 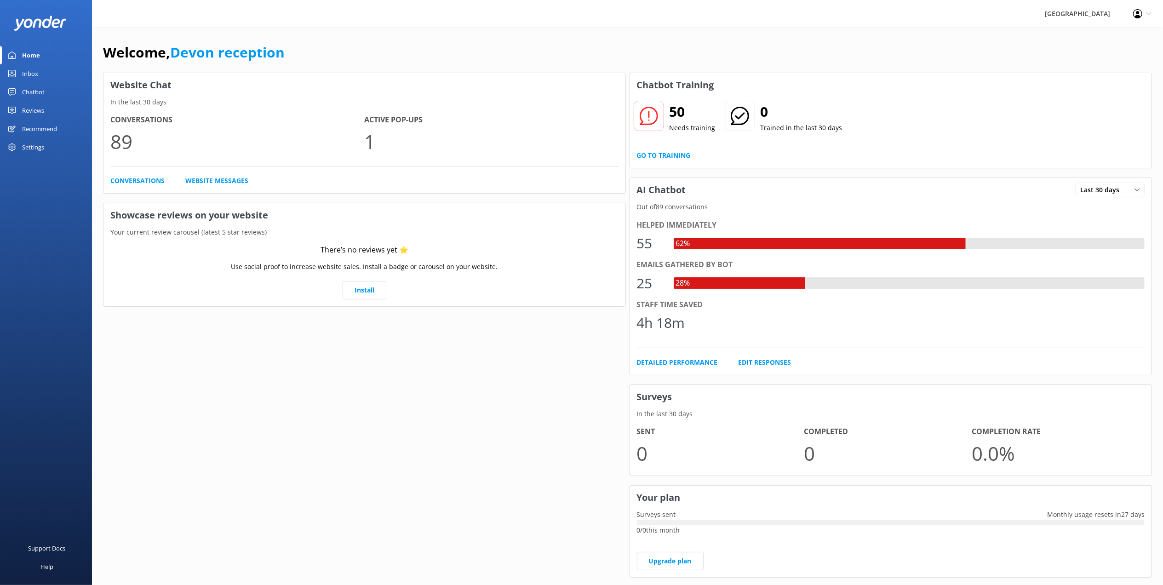 What do you see at coordinates (890, 265) in the screenshot?
I see `div: Emails gathered by bot` at bounding box center [890, 265].